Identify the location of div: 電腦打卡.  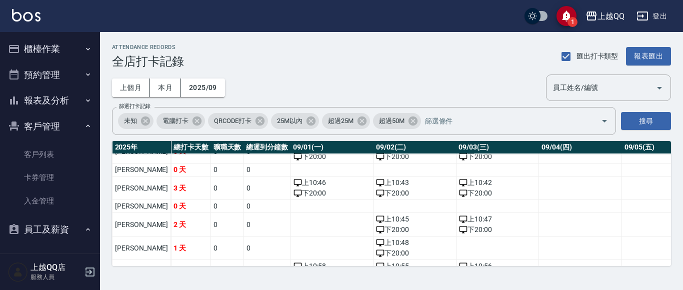
(181, 121).